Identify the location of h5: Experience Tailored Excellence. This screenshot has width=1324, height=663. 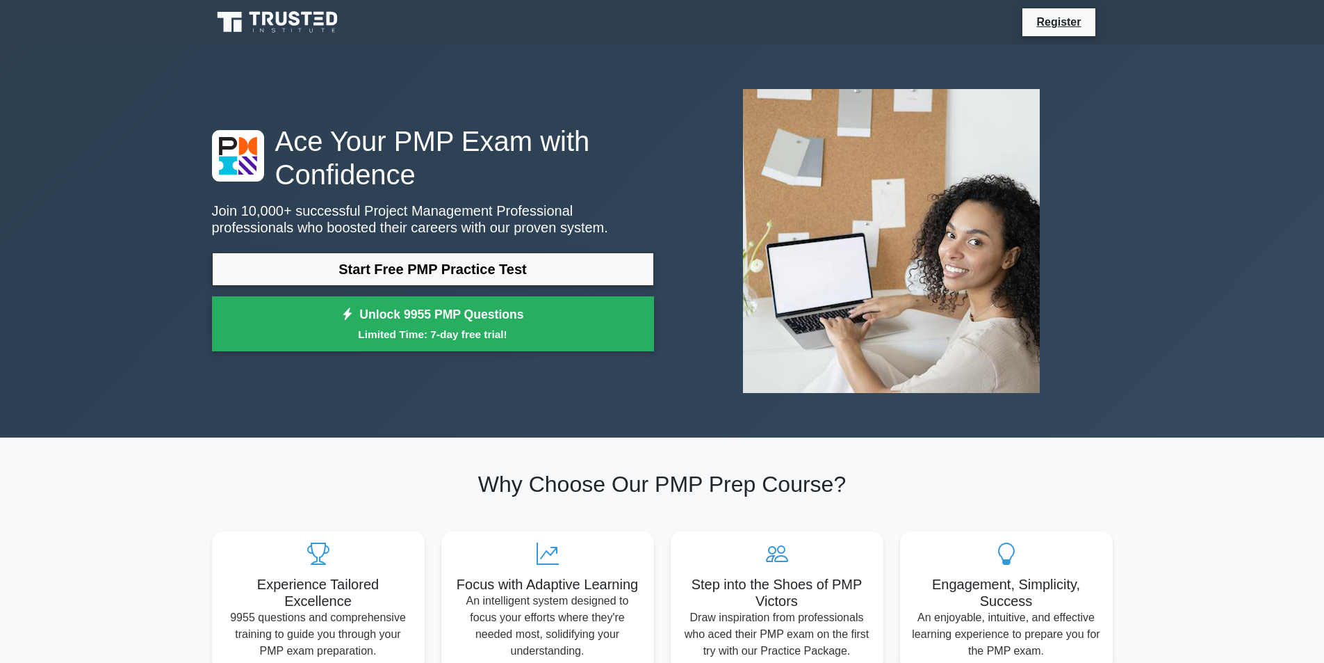
(318, 592).